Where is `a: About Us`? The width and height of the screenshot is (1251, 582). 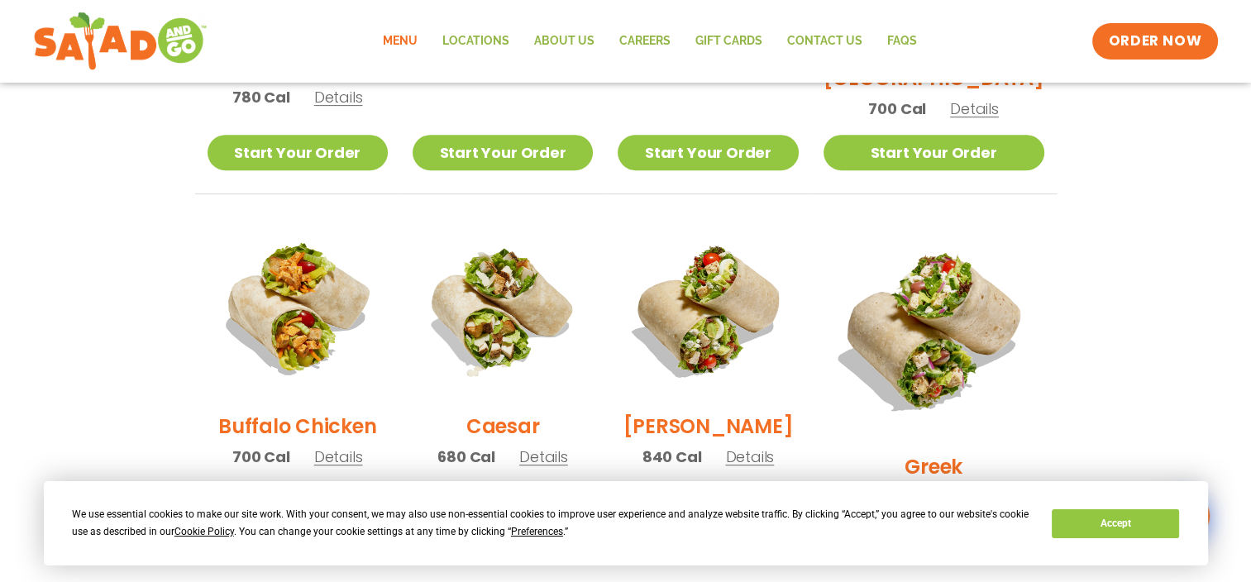
a: About Us is located at coordinates (564, 41).